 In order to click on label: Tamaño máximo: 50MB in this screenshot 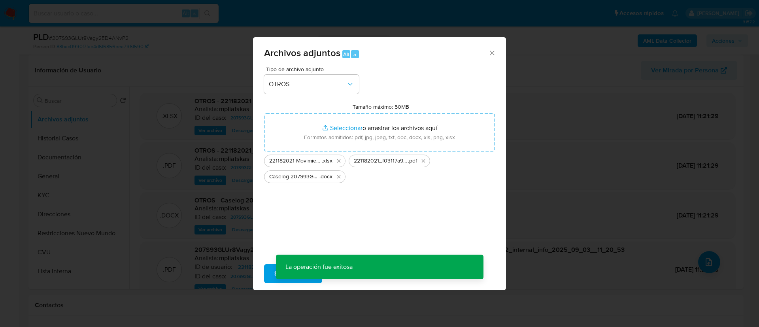, I will do `click(381, 107)`.